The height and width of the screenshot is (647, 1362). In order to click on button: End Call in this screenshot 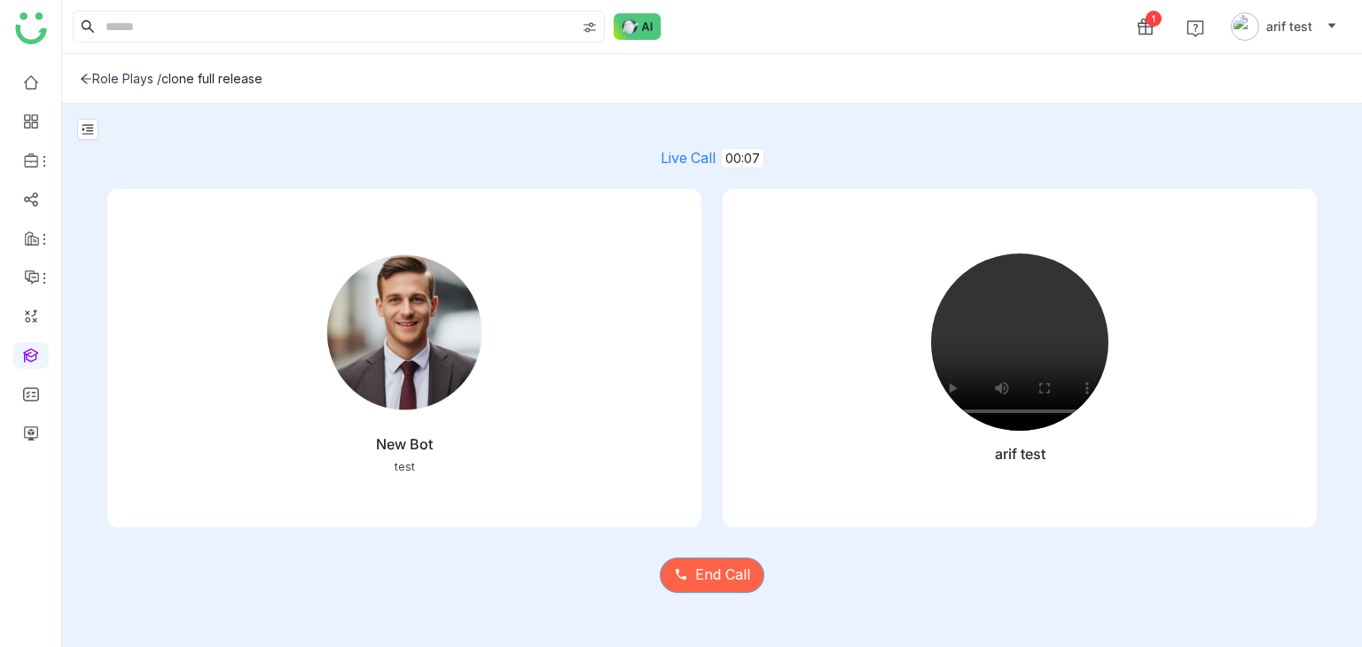, I will do `click(712, 576)`.